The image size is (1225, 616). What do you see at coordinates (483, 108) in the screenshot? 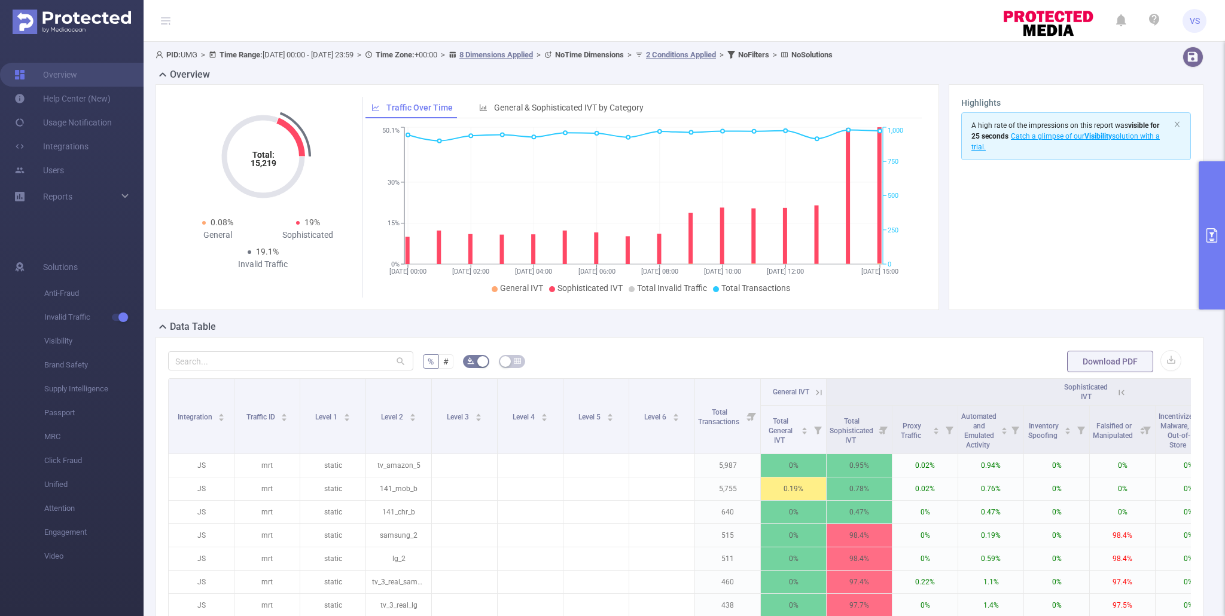
I see `i: icon: bar-chart` at bounding box center [483, 108].